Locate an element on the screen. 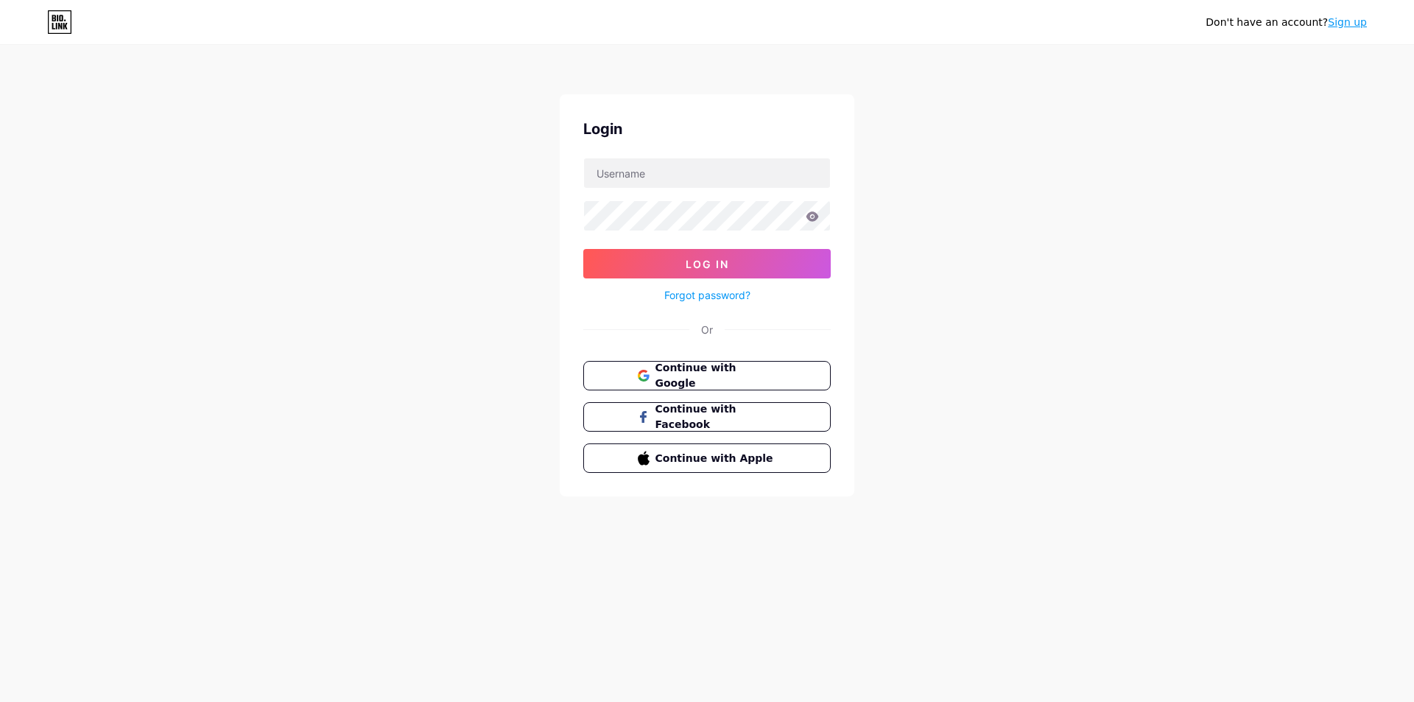 The height and width of the screenshot is (702, 1414). a: Continue with Apple is located at coordinates (707, 458).